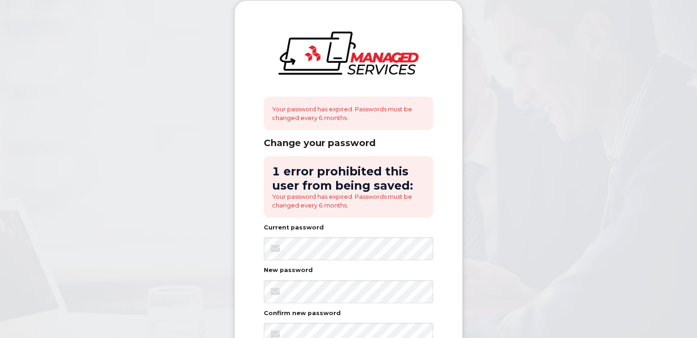  Describe the element at coordinates (348, 53) in the screenshot. I see `img: logo-large.png` at that location.